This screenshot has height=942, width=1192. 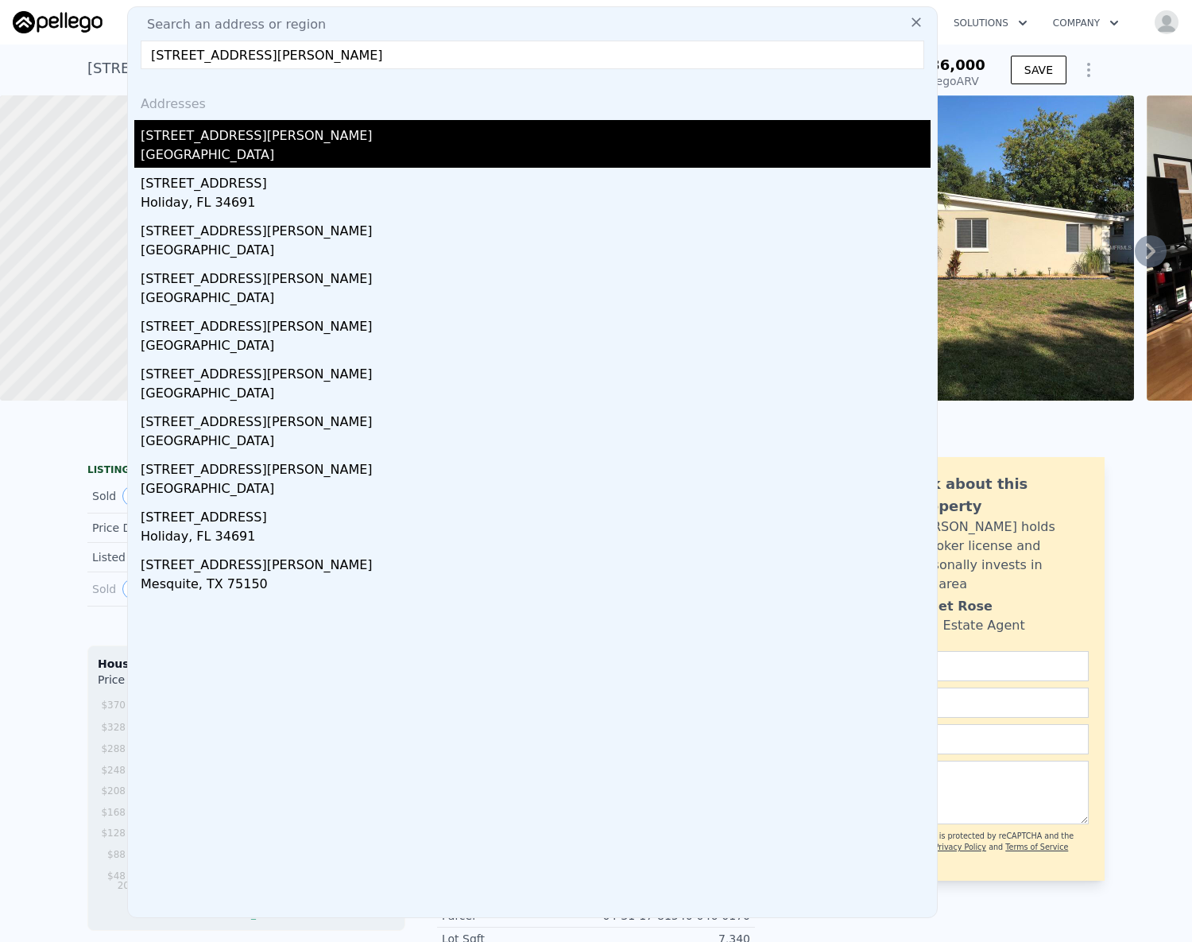 What do you see at coordinates (533, 55) in the screenshot?
I see `input: Enter an address, city, region, neighborhood or zip code` at bounding box center [533, 55].